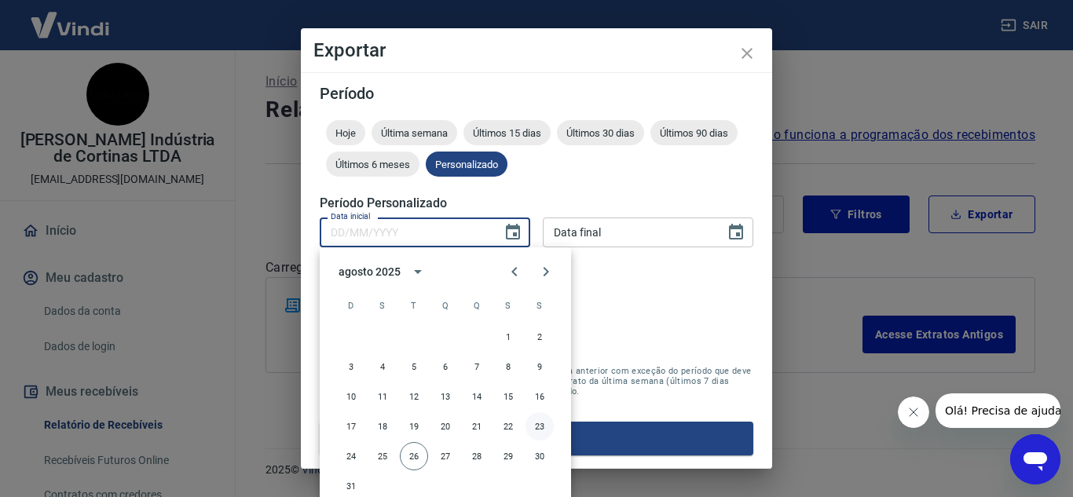 The height and width of the screenshot is (497, 1073). Describe the element at coordinates (350, 216) in the screenshot. I see `label: Data inicial` at that location.